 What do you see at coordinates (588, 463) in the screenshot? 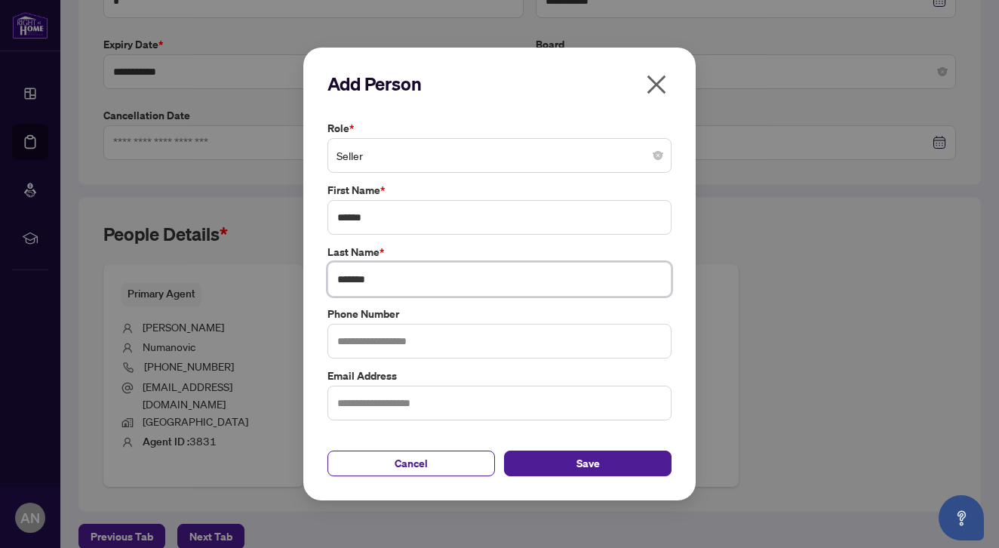
I see `span: Save` at bounding box center [588, 463].